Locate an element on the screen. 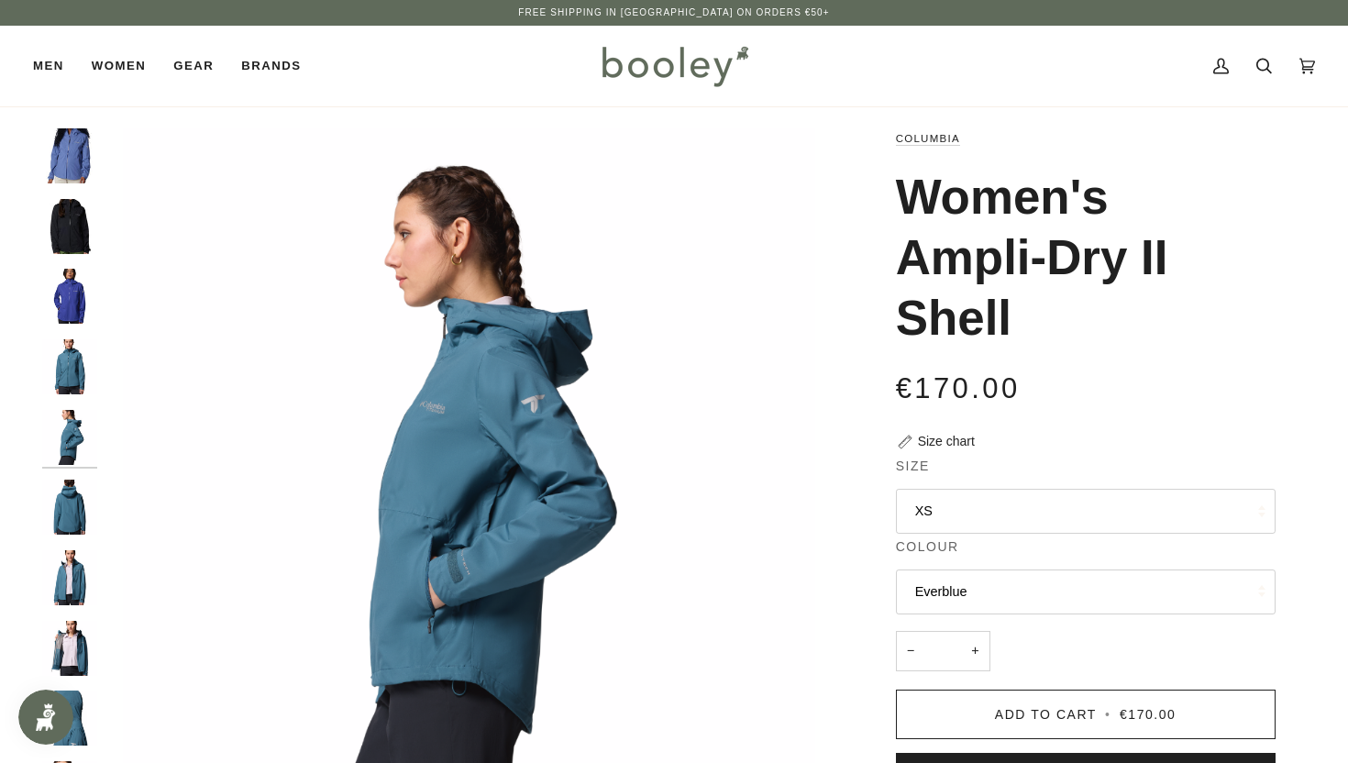 The height and width of the screenshot is (763, 1348). input: Quantity is located at coordinates (943, 651).